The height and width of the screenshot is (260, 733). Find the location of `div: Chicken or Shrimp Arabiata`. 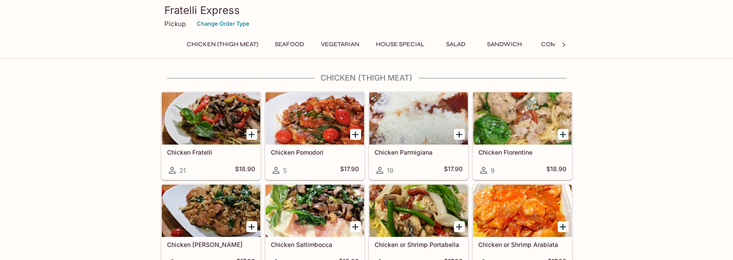

div: Chicken or Shrimp Arabiata is located at coordinates (522, 211).